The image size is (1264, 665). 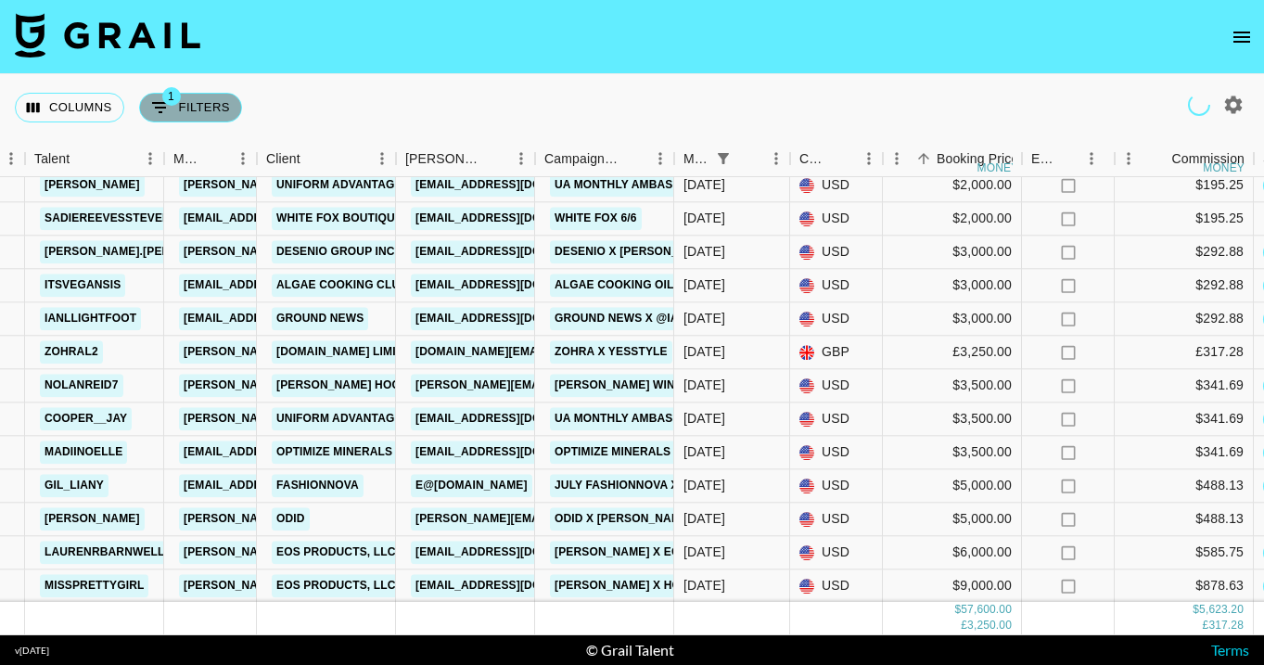 I want to click on div: Campaign (Type), so click(x=583, y=159).